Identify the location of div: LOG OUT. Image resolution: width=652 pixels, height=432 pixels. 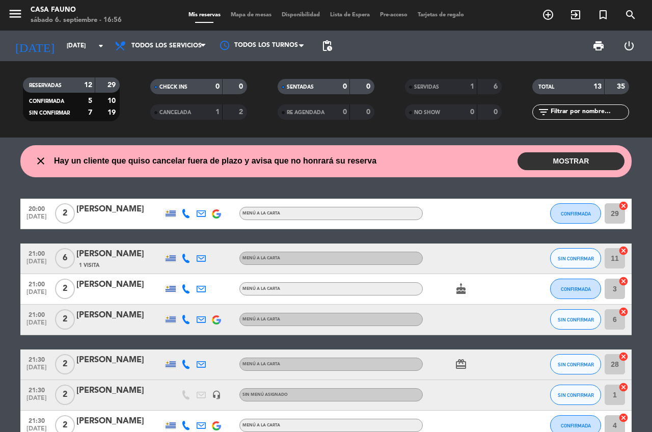
(629, 46).